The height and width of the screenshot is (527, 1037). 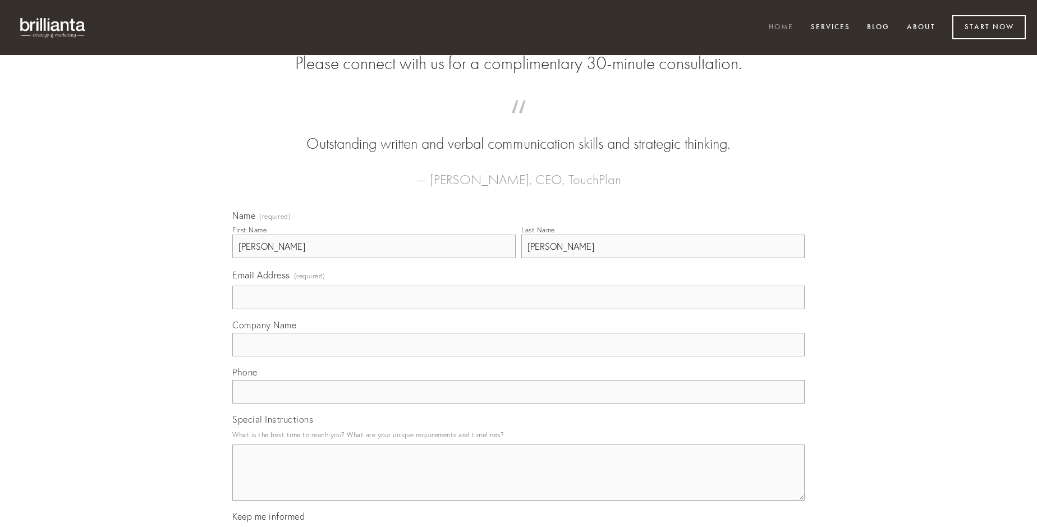 What do you see at coordinates (519, 435) in the screenshot?
I see `p: What is the best time to reach you? What are your unique requirements and timelines?` at bounding box center [519, 435].